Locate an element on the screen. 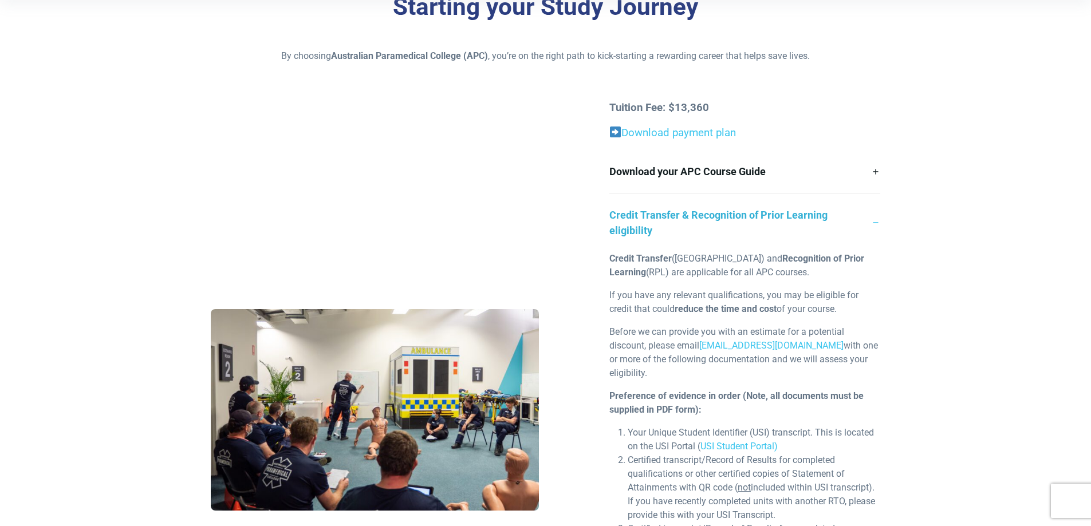 The height and width of the screenshot is (526, 1091). strong: Australian Paramedical College (APC) is located at coordinates (409, 56).